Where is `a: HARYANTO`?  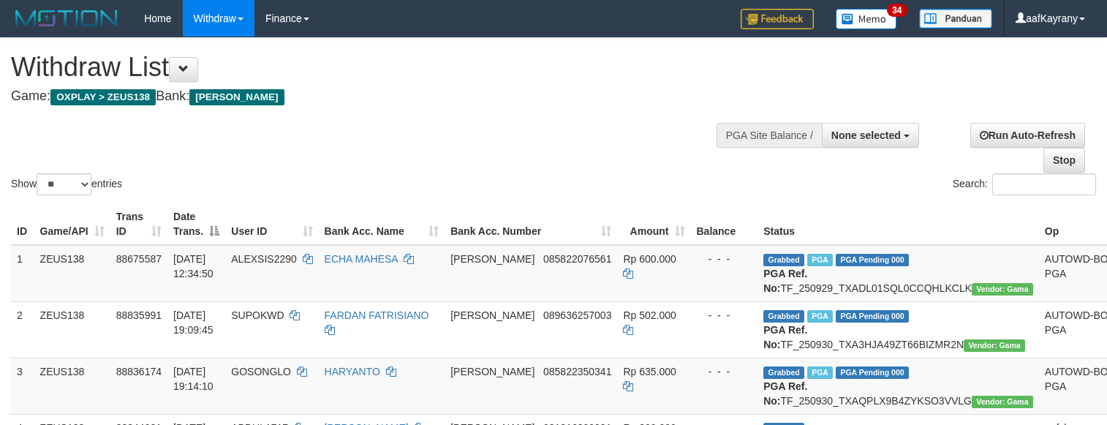 a: HARYANTO is located at coordinates (352, 371).